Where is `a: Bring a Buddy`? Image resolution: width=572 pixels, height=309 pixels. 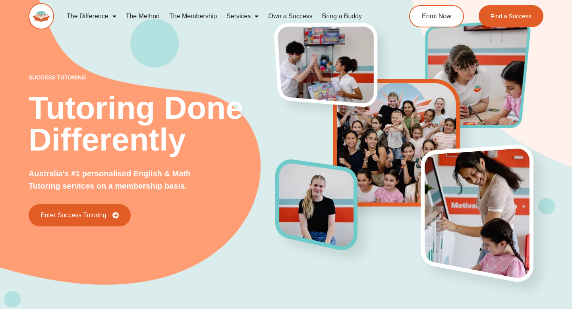
a: Bring a Buddy is located at coordinates (342, 16).